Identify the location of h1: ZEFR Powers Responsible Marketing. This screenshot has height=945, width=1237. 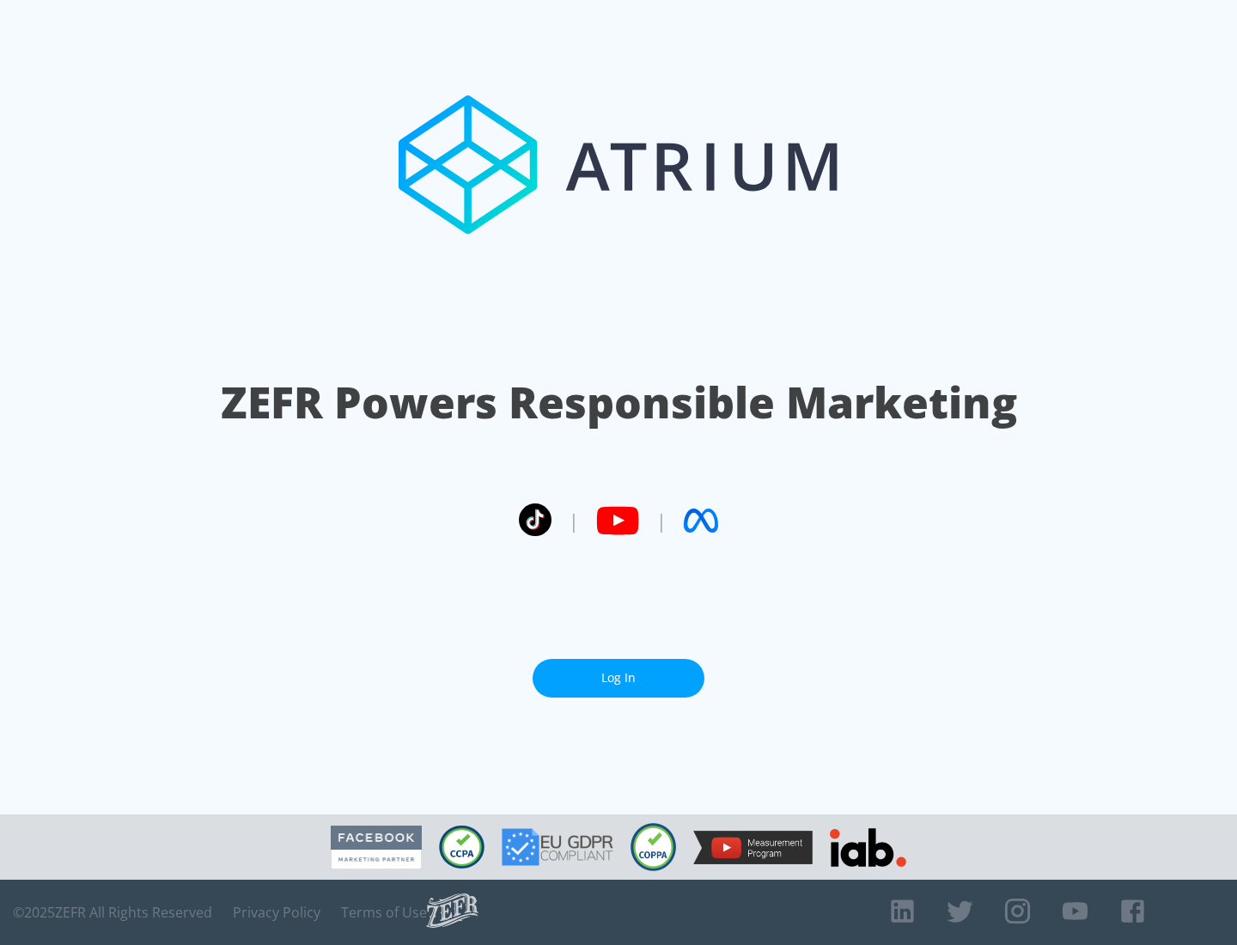
(619, 402).